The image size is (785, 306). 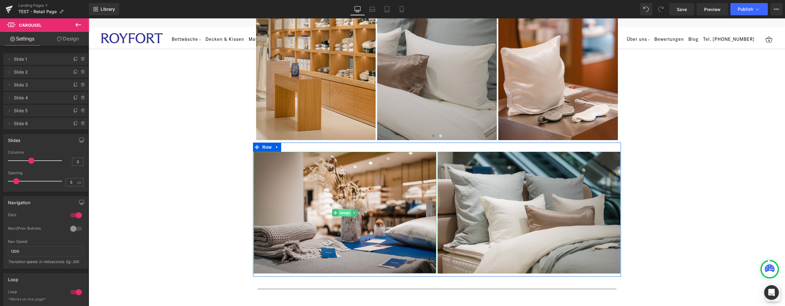 What do you see at coordinates (46, 264) in the screenshot?
I see `div: Transition speed. in miliseconds. Eg: 300` at bounding box center [46, 264].